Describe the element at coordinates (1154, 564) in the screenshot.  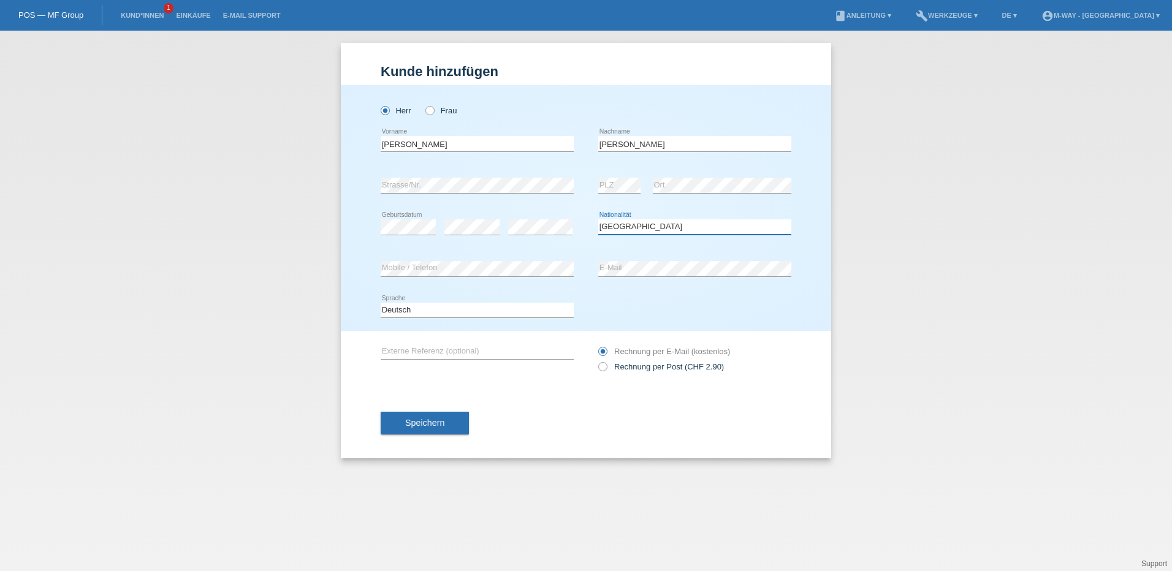
I see `a: Support` at that location.